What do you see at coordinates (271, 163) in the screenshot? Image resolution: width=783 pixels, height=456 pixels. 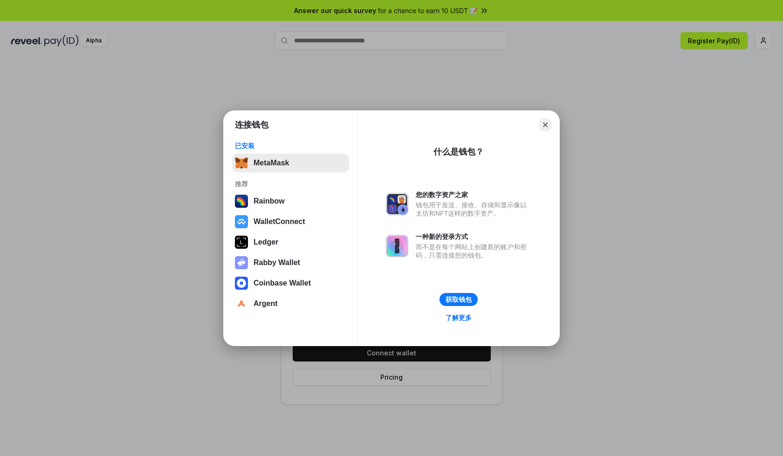 I see `div: MetaMask` at bounding box center [271, 163].